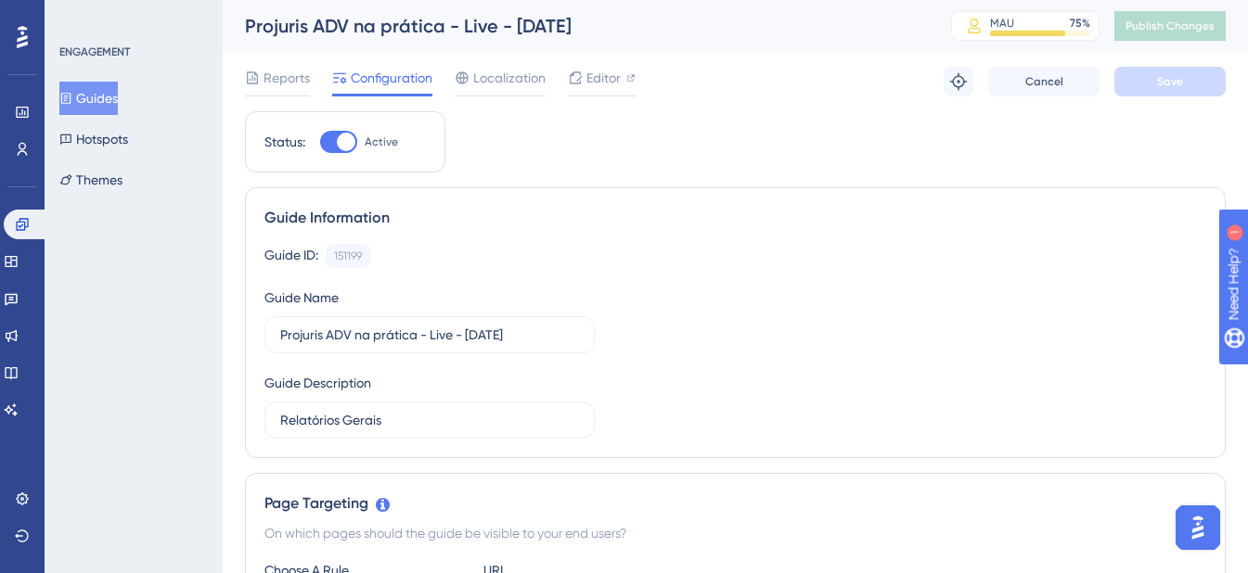  What do you see at coordinates (287, 78) in the screenshot?
I see `span: Reports` at bounding box center [287, 78].